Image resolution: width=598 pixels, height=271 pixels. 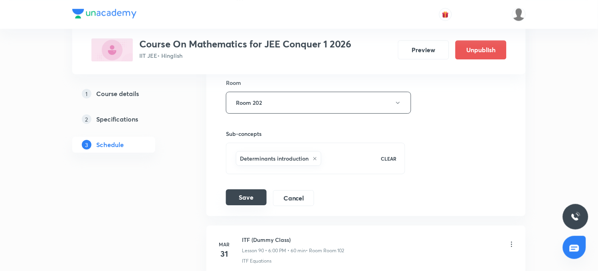 What do you see at coordinates (257, 261) in the screenshot?
I see `p: ITF Equations` at bounding box center [257, 261].